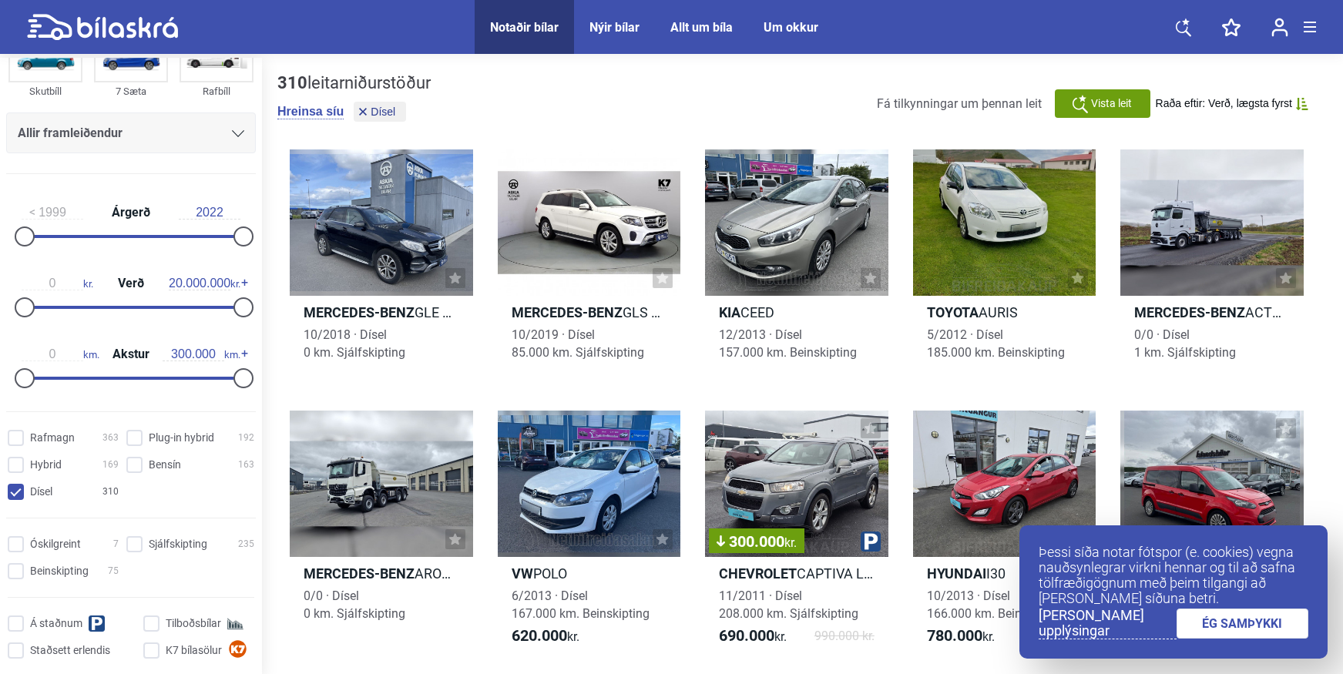 This screenshot has width=1343, height=674. Describe the element at coordinates (45, 465) in the screenshot. I see `span: Hybrid` at that location.